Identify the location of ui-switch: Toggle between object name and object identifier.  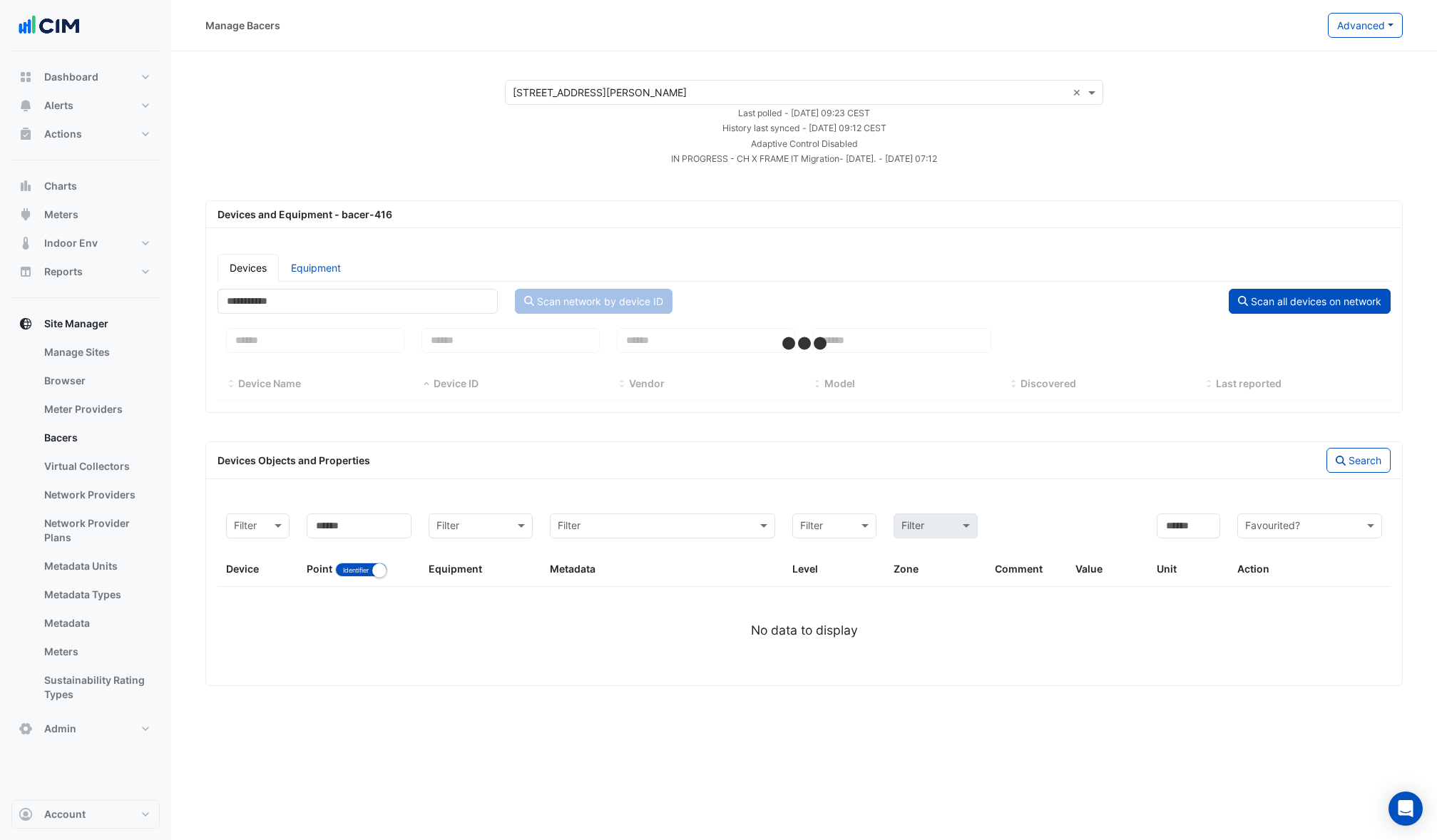
(361, 568).